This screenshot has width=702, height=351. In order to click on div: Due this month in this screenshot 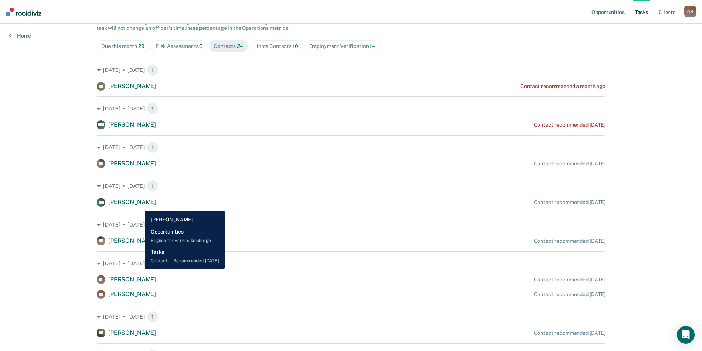, I will do `click(123, 46)`.